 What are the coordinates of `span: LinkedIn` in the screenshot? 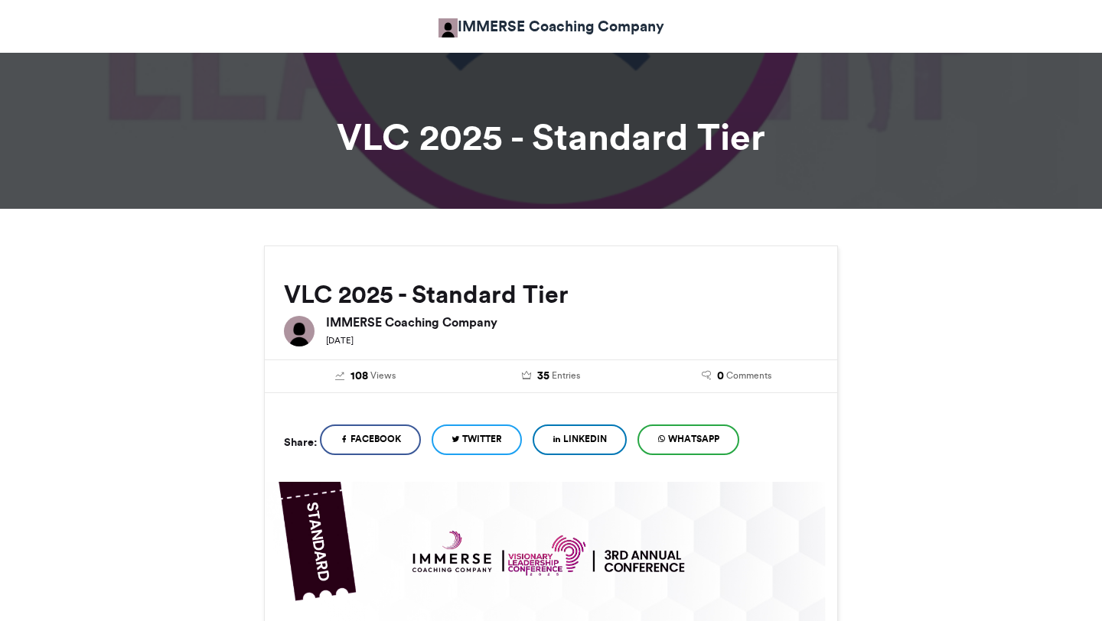 It's located at (585, 439).